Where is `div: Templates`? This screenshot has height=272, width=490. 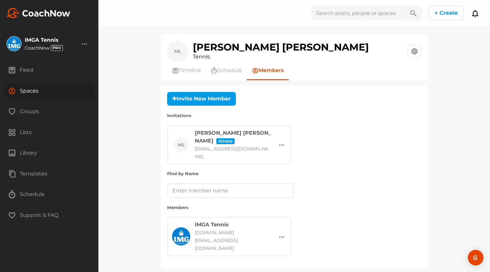 div: Templates is located at coordinates (49, 174).